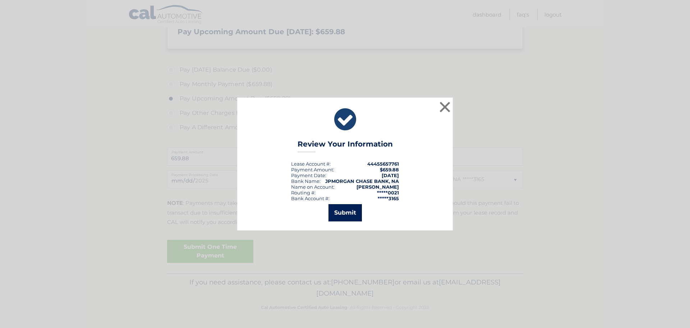 Image resolution: width=690 pixels, height=328 pixels. Describe the element at coordinates (313, 187) in the screenshot. I see `div: Name on Account:` at that location.